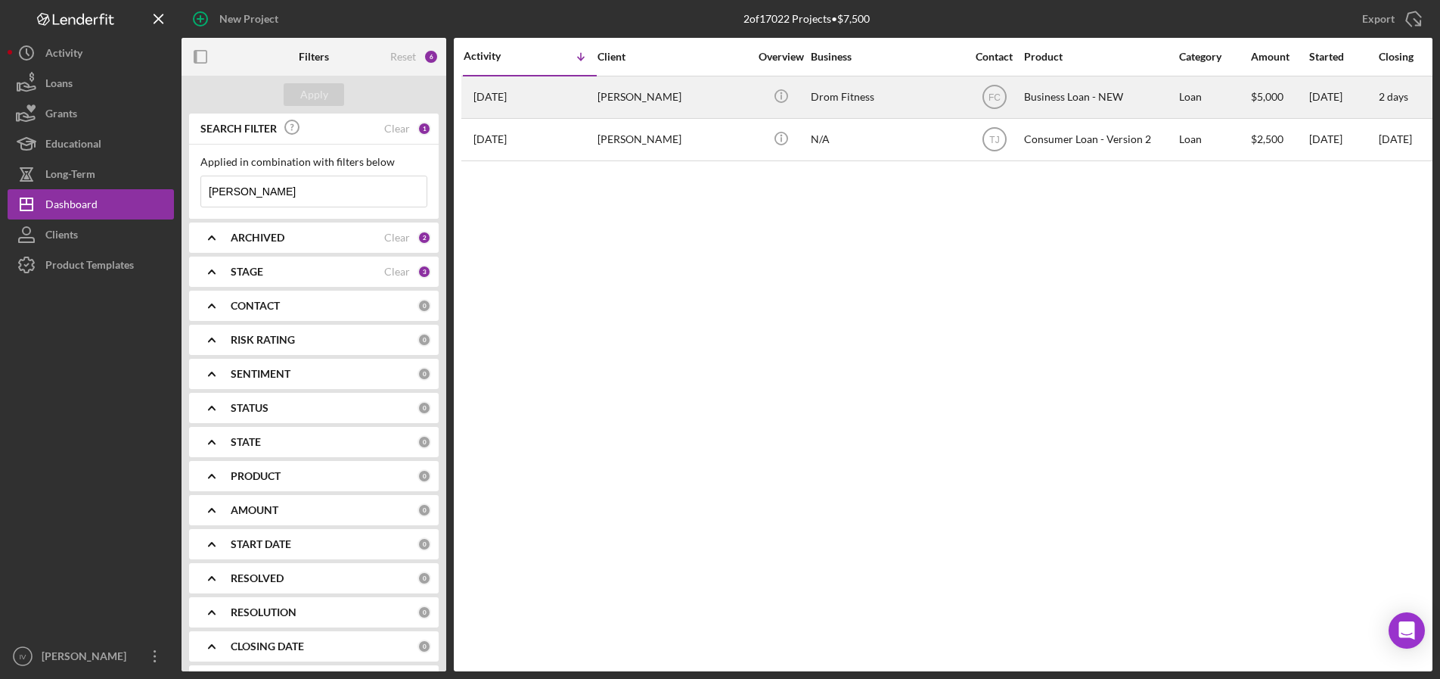 Image resolution: width=1440 pixels, height=679 pixels. What do you see at coordinates (91, 144) in the screenshot?
I see `a: Educational` at bounding box center [91, 144].